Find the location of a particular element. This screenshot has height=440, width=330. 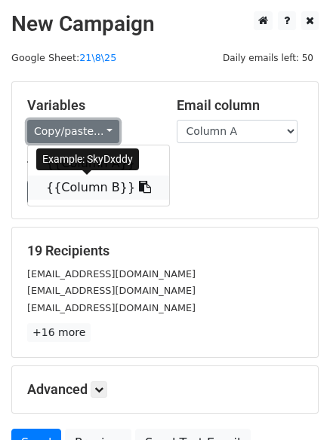

a: 21\8\25 is located at coordinates (97, 57).